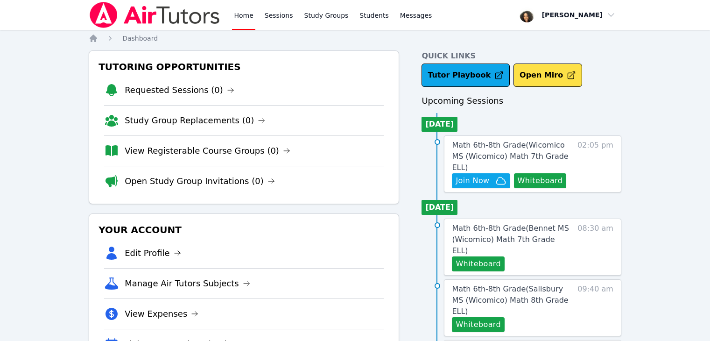 This screenshot has height=341, width=710. I want to click on h4: Quick Links, so click(521, 56).